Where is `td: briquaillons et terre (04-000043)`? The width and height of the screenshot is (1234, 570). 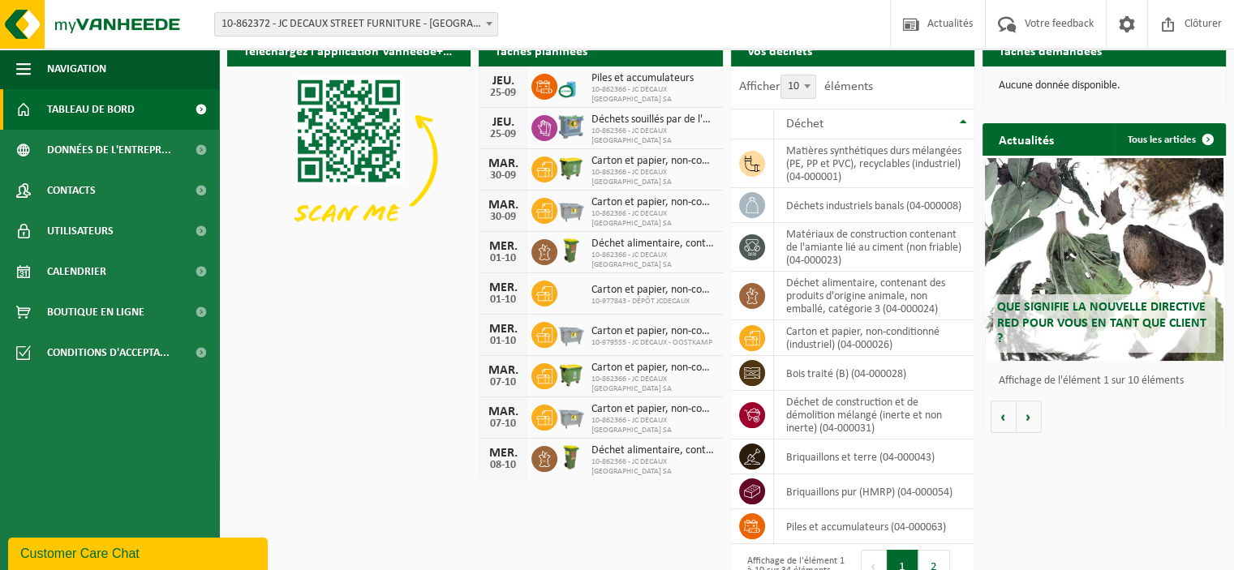
td: briquaillons et terre (04-000043) is located at coordinates (874, 457).